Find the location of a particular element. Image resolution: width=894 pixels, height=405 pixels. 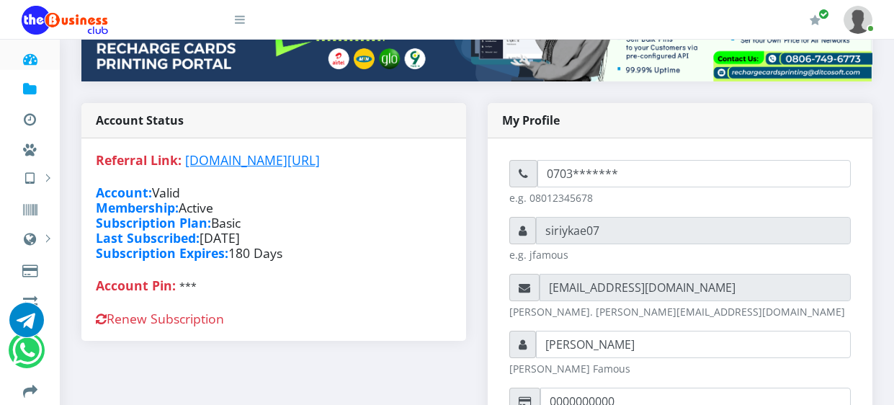

a: Dashboard is located at coordinates (30, 56).